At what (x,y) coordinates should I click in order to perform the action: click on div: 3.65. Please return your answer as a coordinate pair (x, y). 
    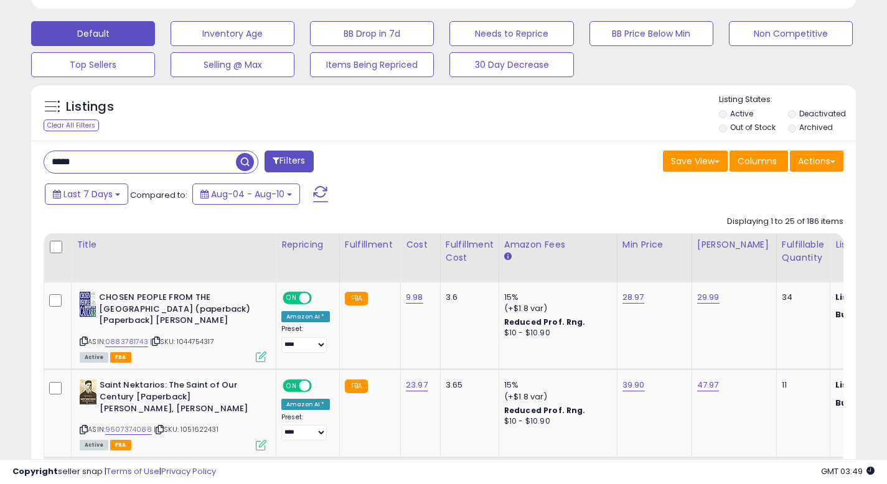
    Looking at the image, I should click on (467, 385).